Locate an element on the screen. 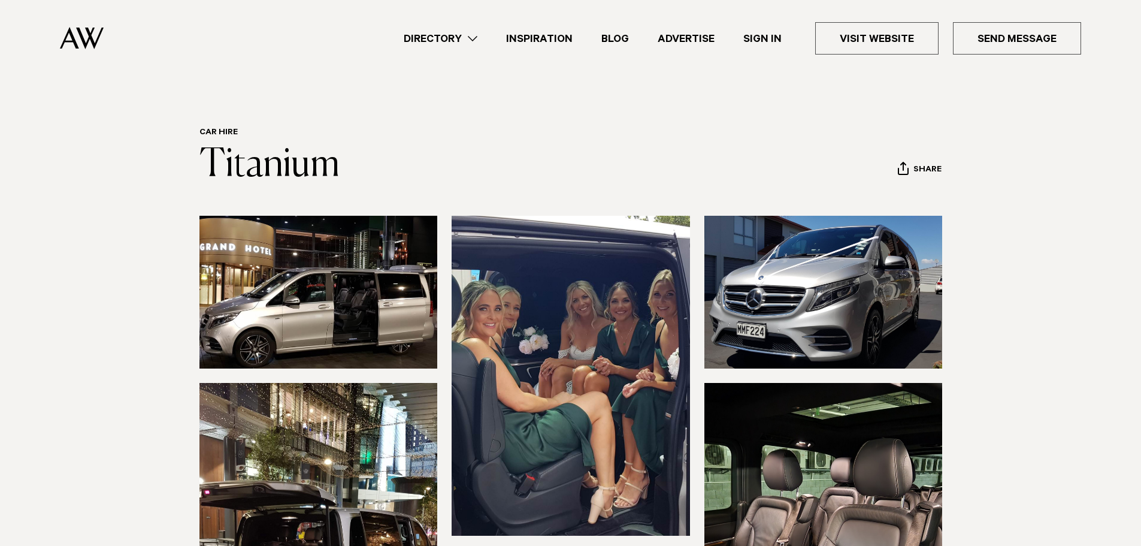 This screenshot has height=546, width=1141. a: Titanium is located at coordinates (270, 165).